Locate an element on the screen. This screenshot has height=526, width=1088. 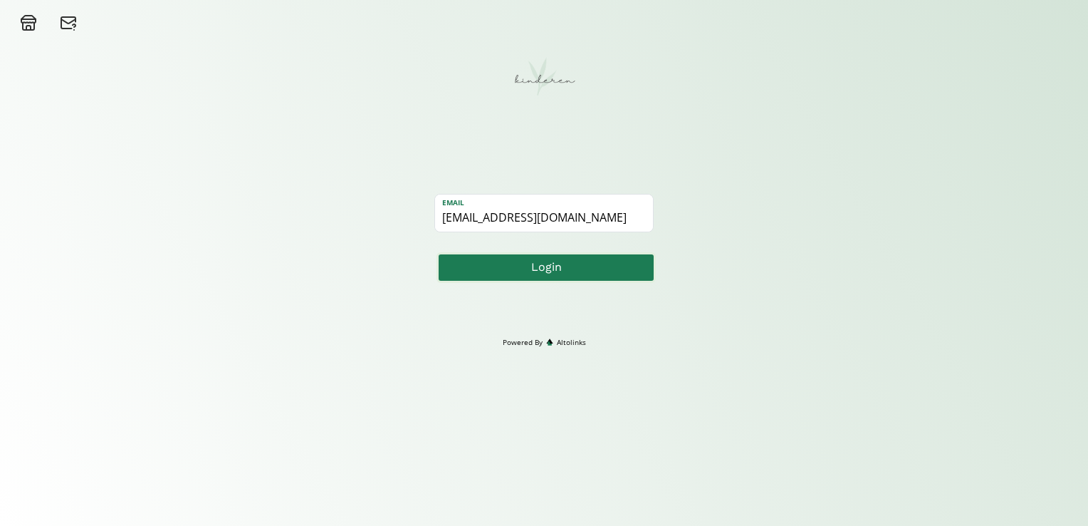
img: favicon-32x32.png is located at coordinates (550, 342).